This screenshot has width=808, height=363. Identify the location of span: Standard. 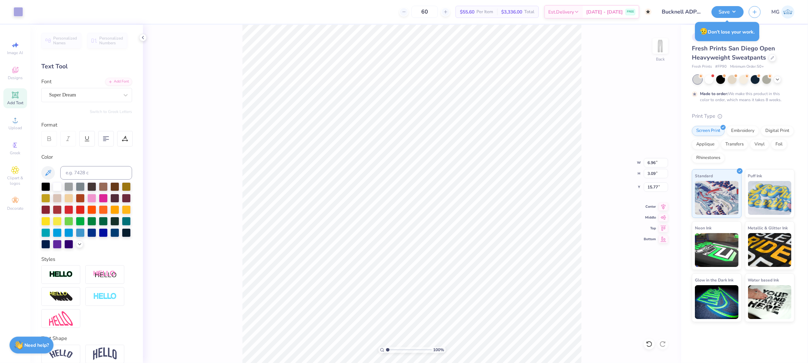
(703, 176).